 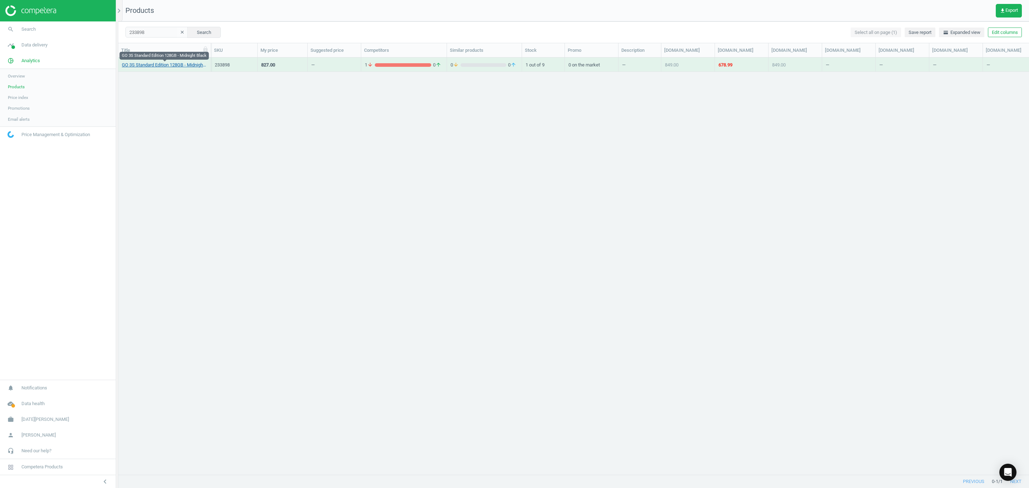 I want to click on button: chevron_left, so click(x=105, y=482).